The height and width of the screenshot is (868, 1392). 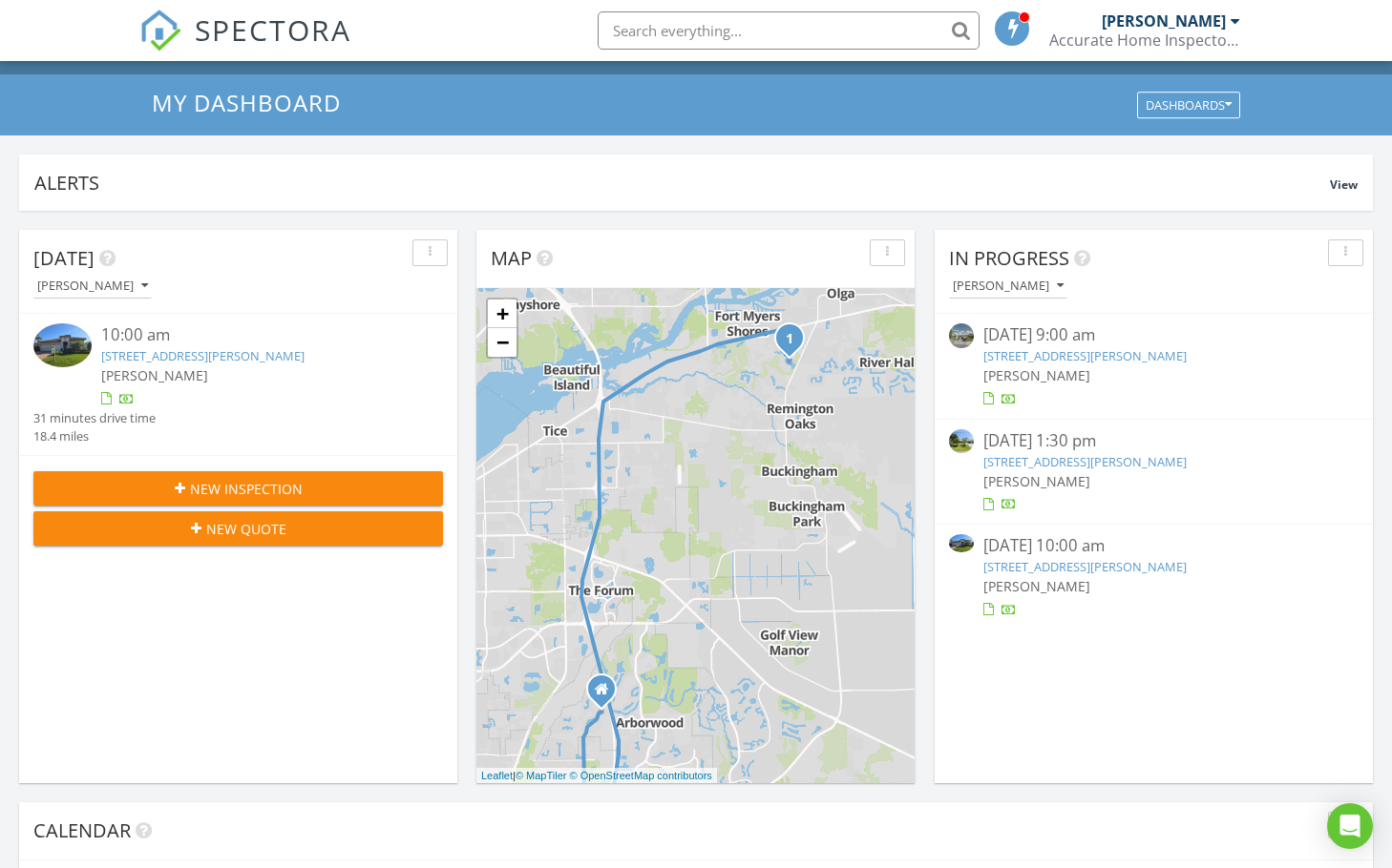 I want to click on div: 13840 Woodhaven Cir, Fort Myers, FL 33905, so click(x=795, y=344).